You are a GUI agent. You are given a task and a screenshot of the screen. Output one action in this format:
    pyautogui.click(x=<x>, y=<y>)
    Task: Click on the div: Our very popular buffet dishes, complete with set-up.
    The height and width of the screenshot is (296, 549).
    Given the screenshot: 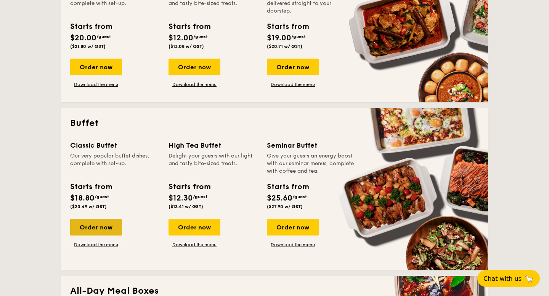 What is the action you would take?
    pyautogui.click(x=115, y=164)
    